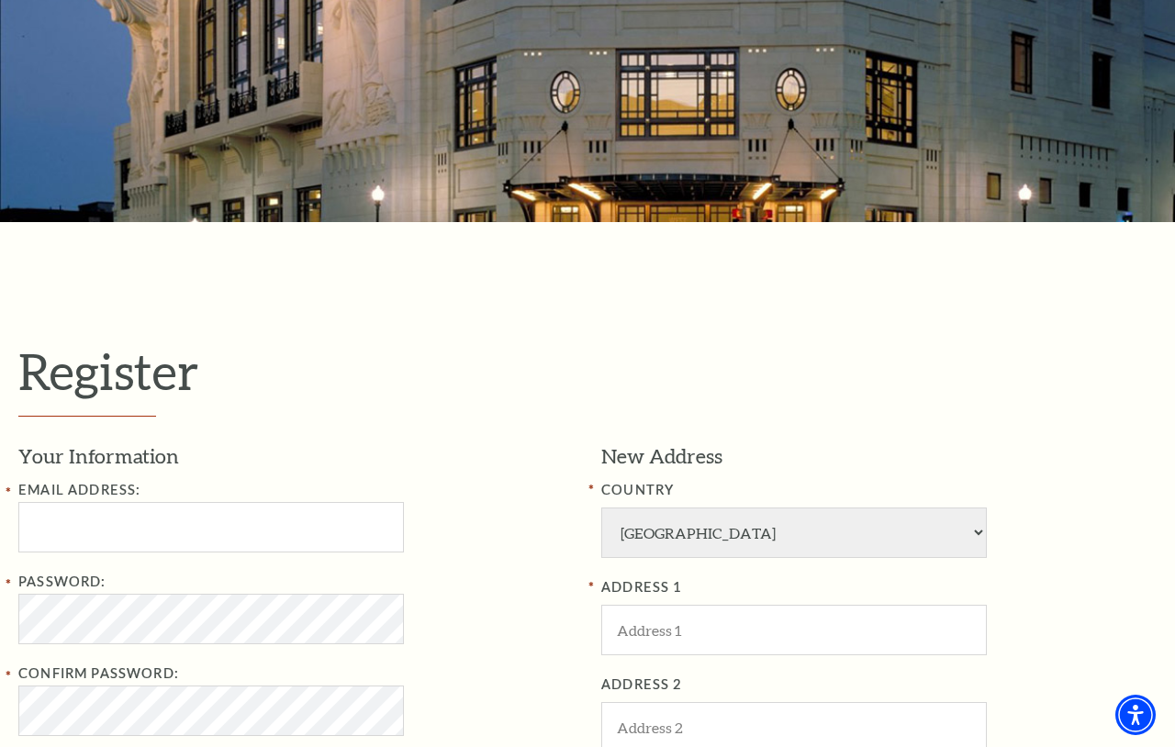 This screenshot has height=747, width=1175. What do you see at coordinates (879, 456) in the screenshot?
I see `h3: New Address` at bounding box center [879, 456].